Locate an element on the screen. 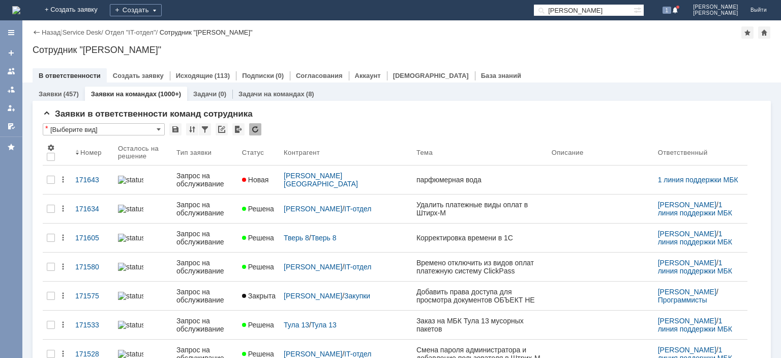 The image size is (781, 358). div: Заказ на МБК Тула 13 мусорных пакетов is located at coordinates (480, 325).